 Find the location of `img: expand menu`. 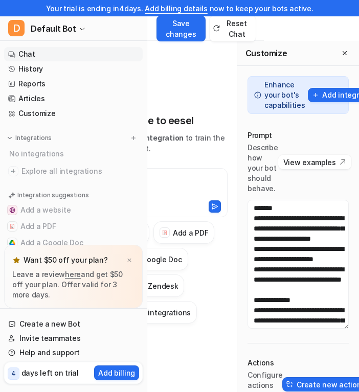

img: expand menu is located at coordinates (10, 138).